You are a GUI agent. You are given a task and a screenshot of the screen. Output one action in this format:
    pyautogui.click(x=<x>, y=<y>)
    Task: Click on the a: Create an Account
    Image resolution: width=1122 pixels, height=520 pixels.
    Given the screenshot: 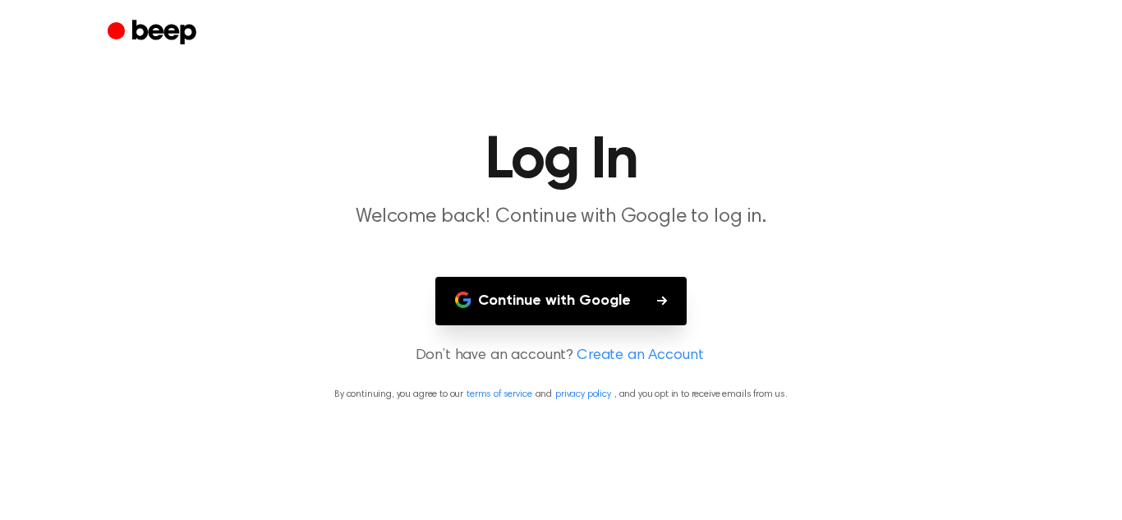 What is the action you would take?
    pyautogui.click(x=640, y=356)
    